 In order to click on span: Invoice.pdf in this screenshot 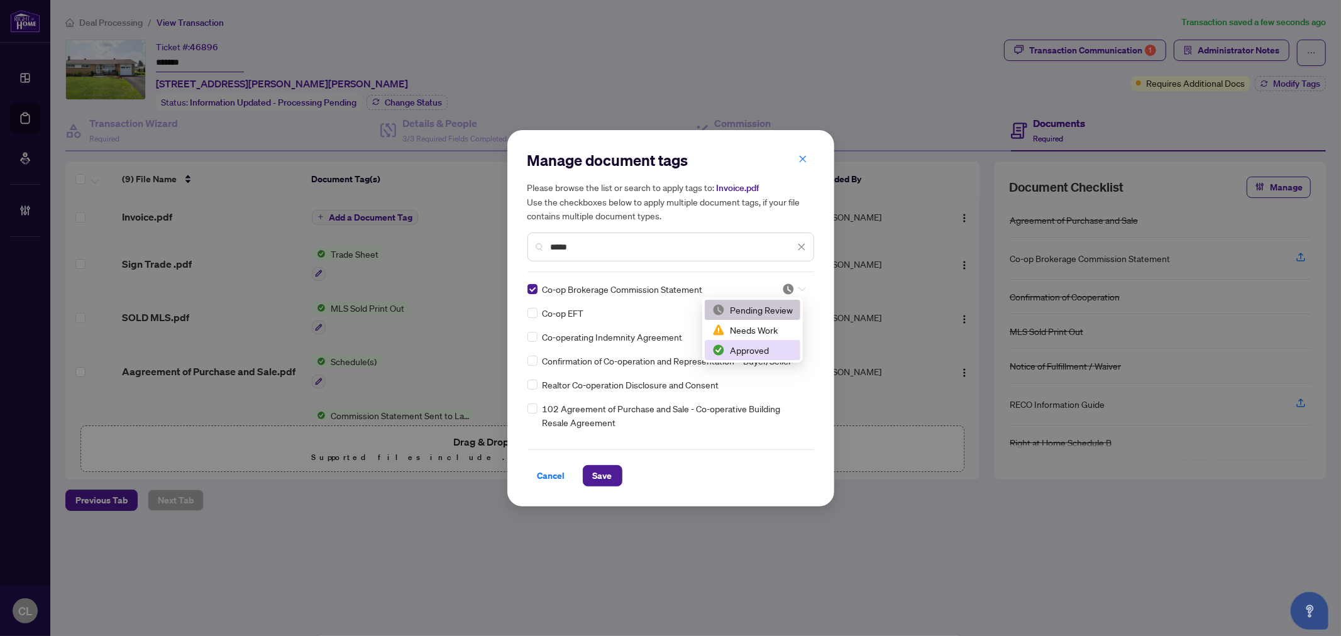, I will do `click(738, 188)`.